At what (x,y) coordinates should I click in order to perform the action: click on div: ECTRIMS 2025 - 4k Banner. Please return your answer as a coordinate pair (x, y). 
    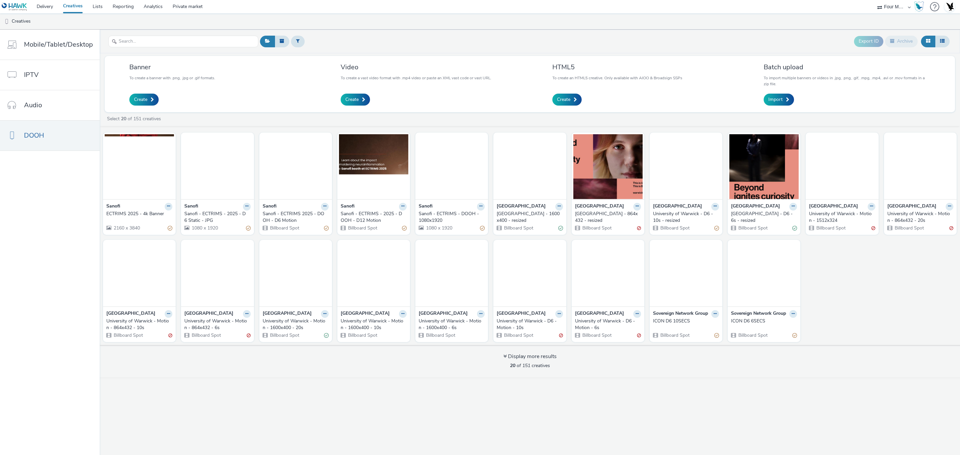
    Looking at the image, I should click on (138, 214).